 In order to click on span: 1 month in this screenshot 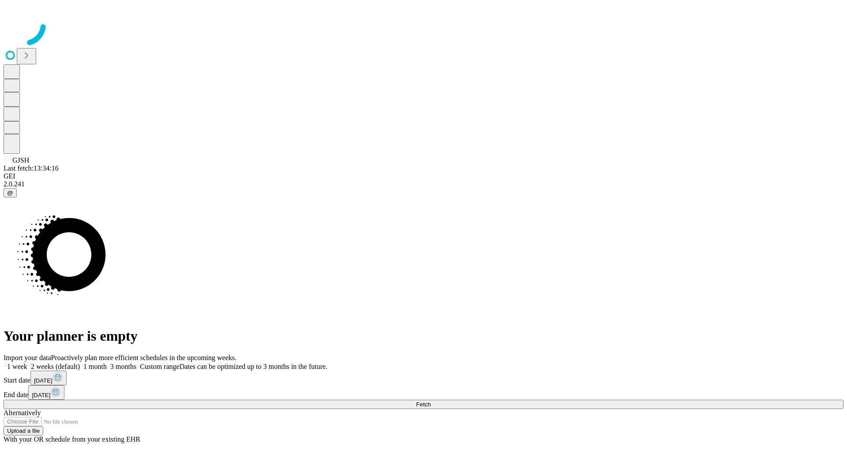, I will do `click(95, 367)`.